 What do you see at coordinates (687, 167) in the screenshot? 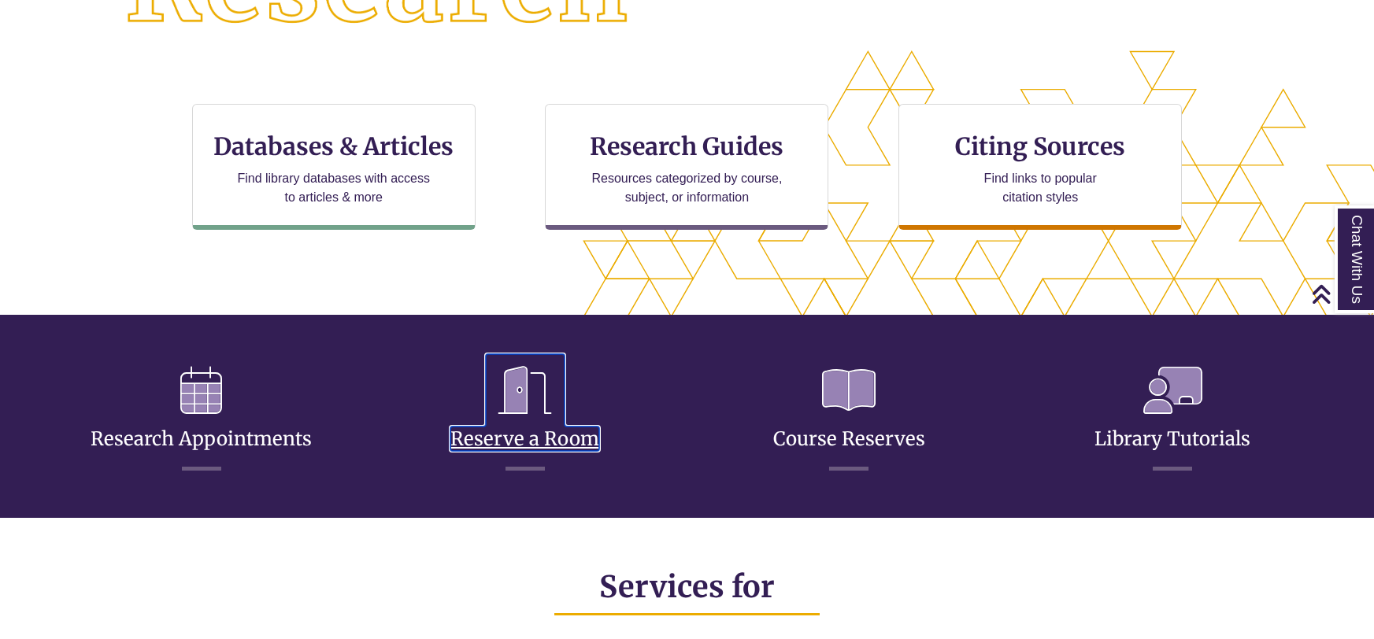
I see `a: Research Guides Resources categorized by course, subject, or information` at bounding box center [687, 167].